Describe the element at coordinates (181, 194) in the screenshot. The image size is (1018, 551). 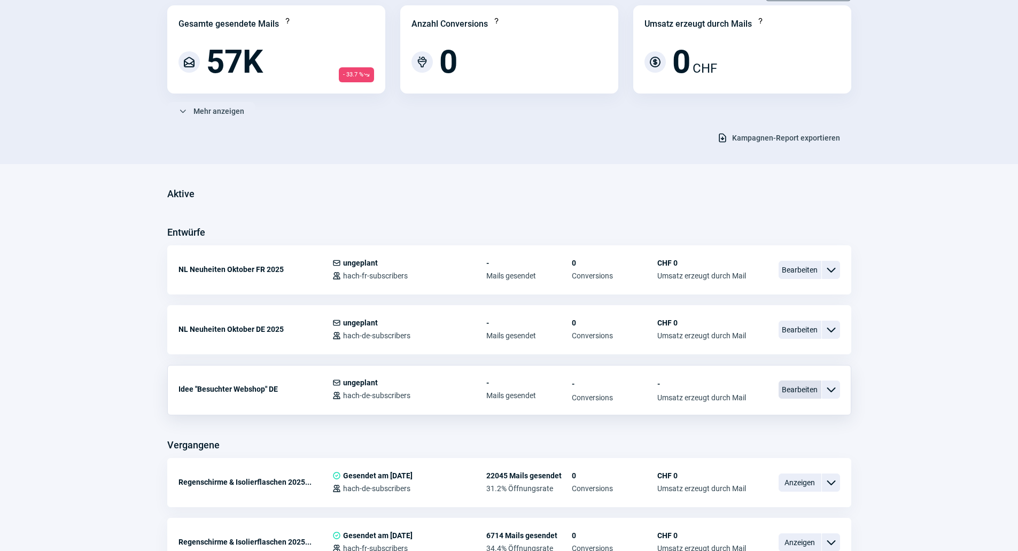
I see `h3: Aktive` at that location.